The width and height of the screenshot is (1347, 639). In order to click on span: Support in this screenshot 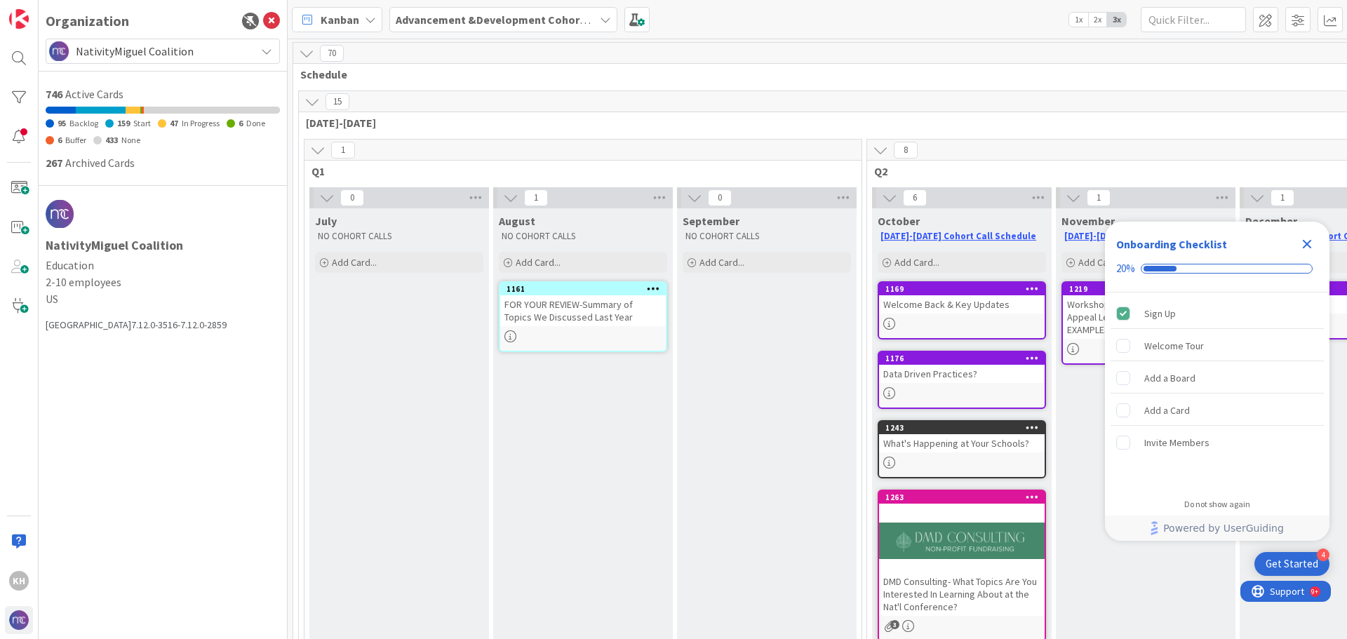, I will do `click(46, 11)`.